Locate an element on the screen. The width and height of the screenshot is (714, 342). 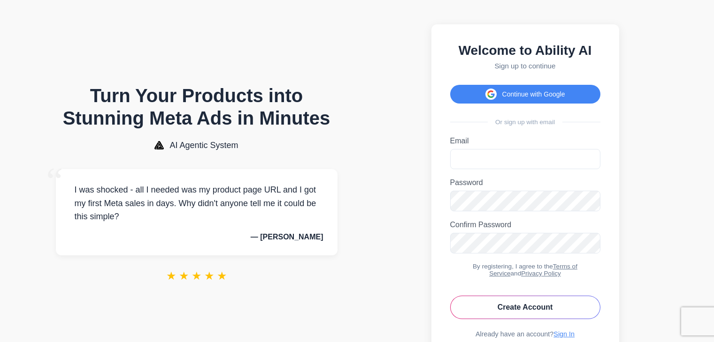
label: Confirm Password is located at coordinates (525, 225).